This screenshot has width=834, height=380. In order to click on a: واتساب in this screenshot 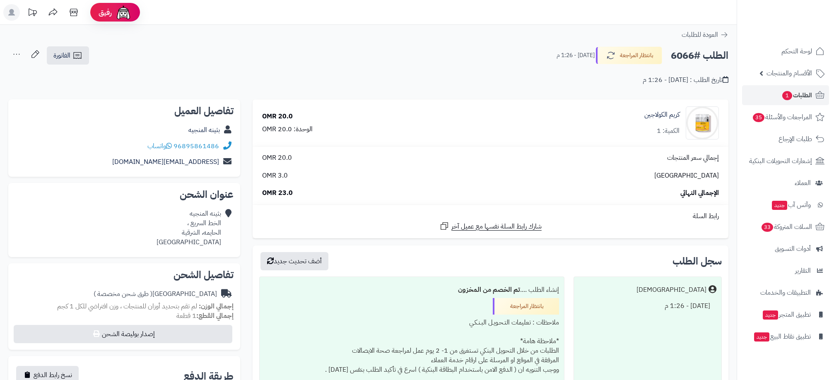, I will do `click(159, 146)`.